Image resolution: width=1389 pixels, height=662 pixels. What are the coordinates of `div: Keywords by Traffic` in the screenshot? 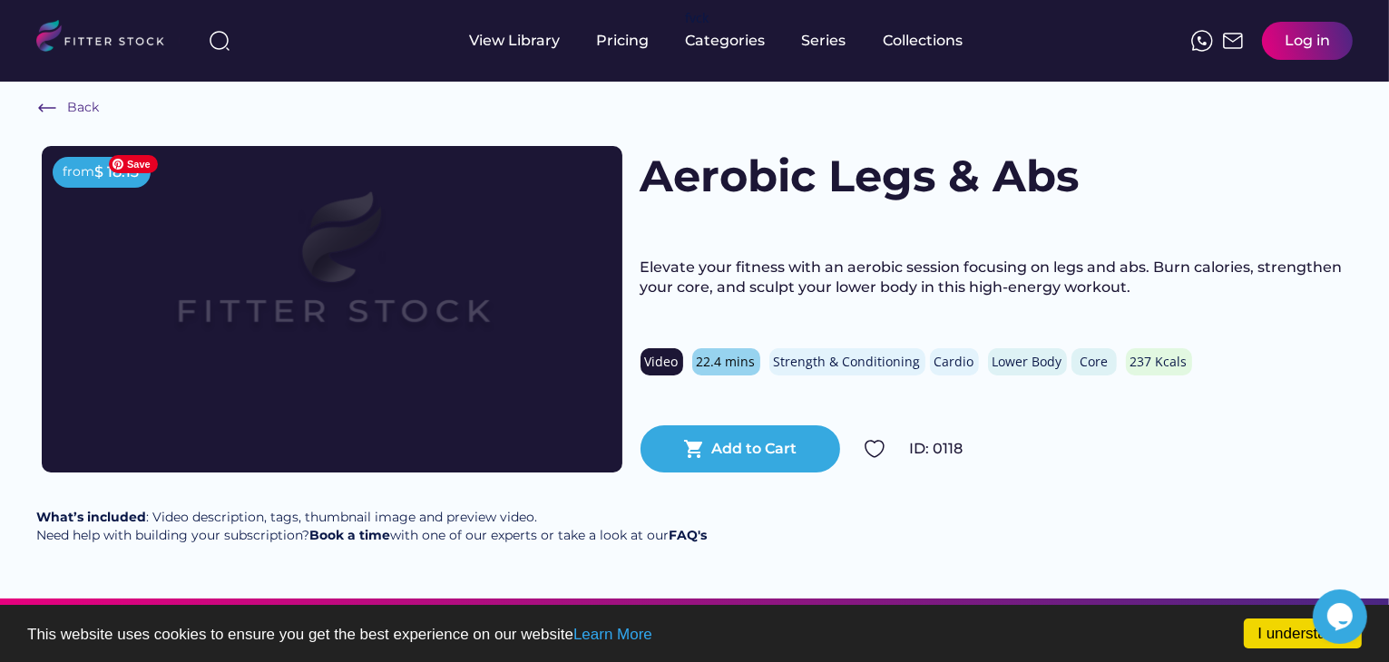 It's located at (253, 122).